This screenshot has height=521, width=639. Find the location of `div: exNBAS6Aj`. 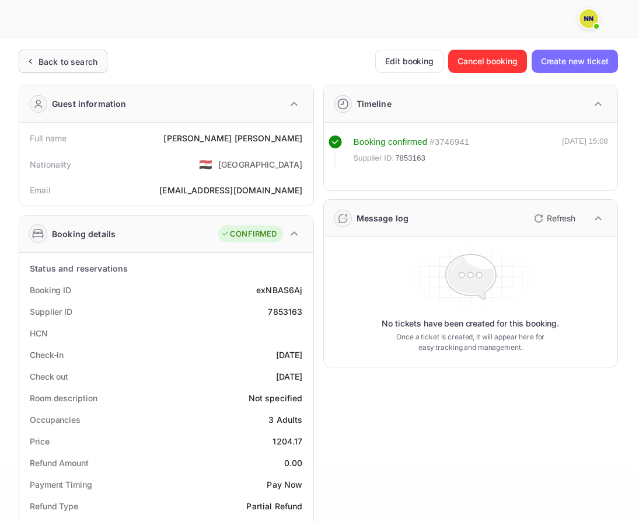

div: exNBAS6Aj is located at coordinates (279, 290).